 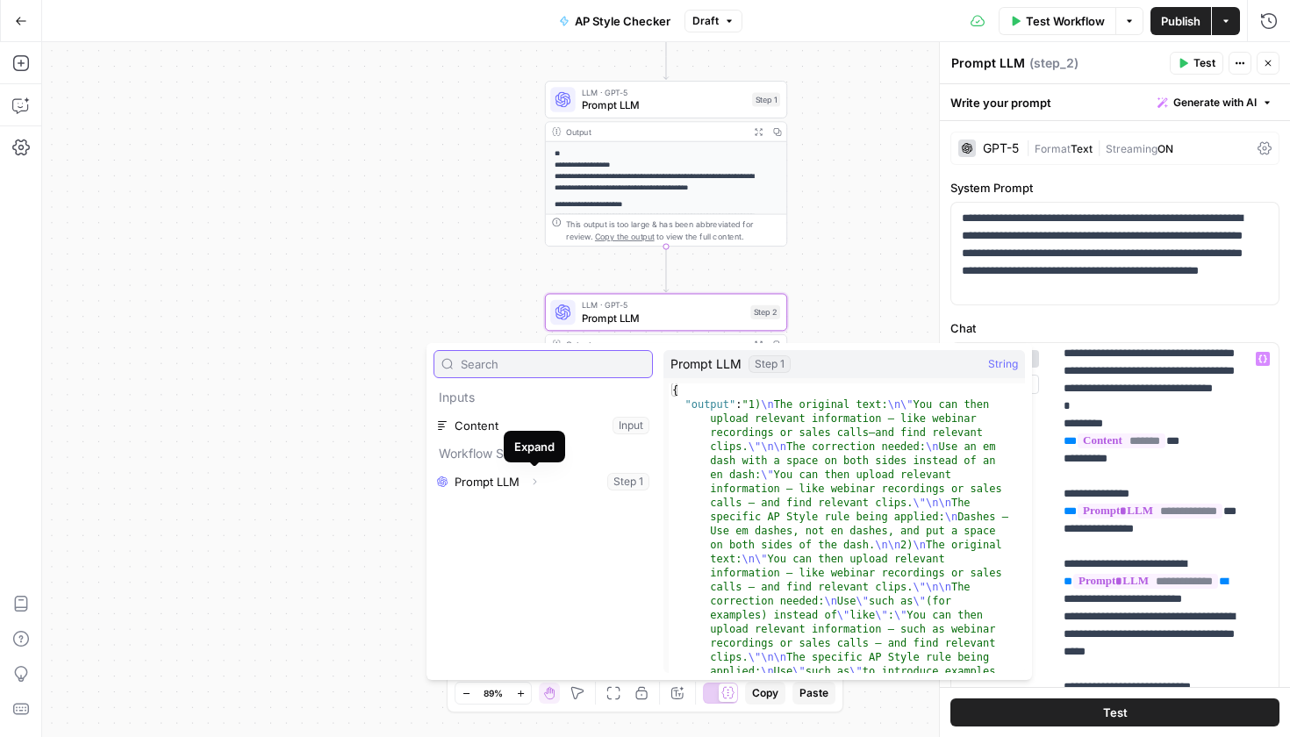 I want to click on div: This output is too large & has been abbreviated for review. to view the full content., so click(x=673, y=230).